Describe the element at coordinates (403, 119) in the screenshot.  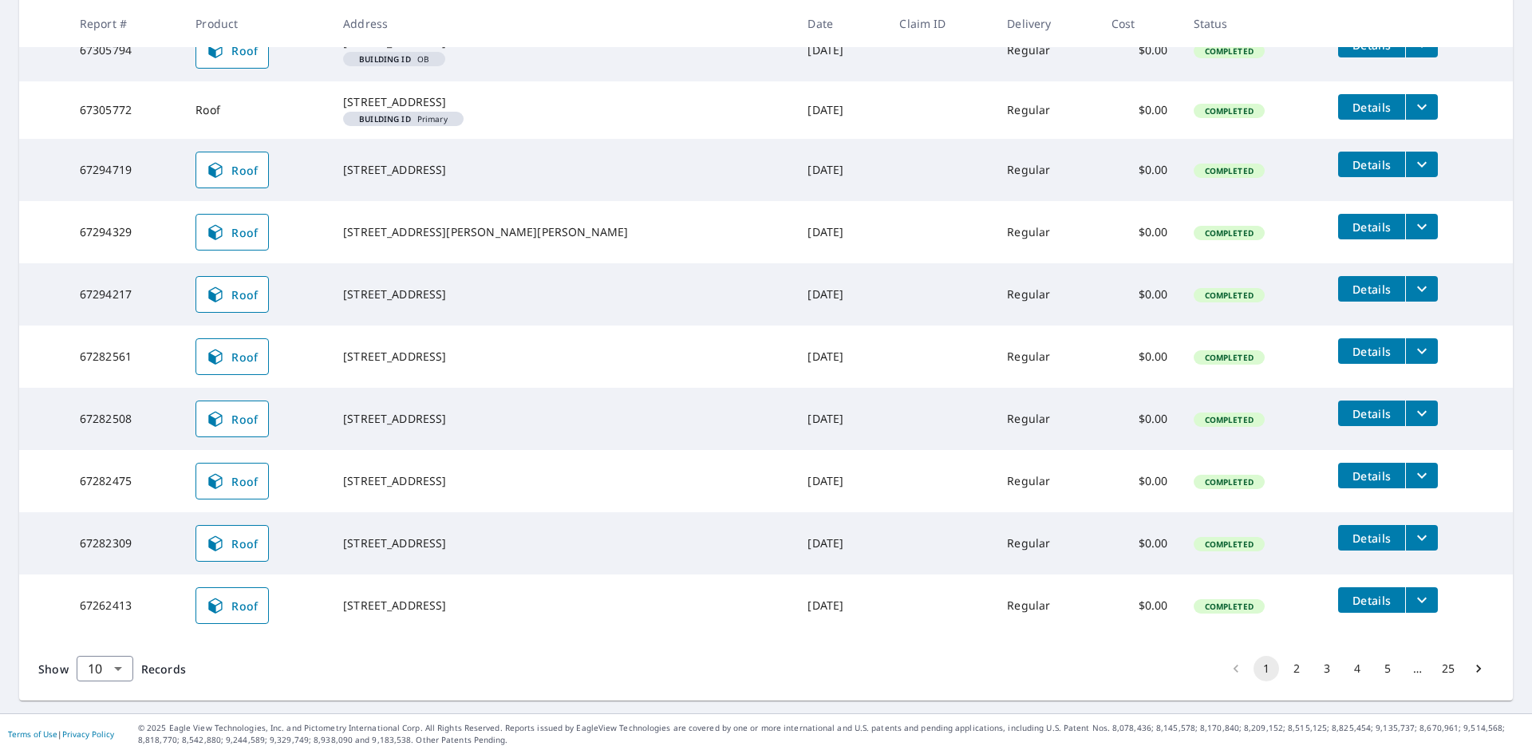
I see `span: Primary` at that location.